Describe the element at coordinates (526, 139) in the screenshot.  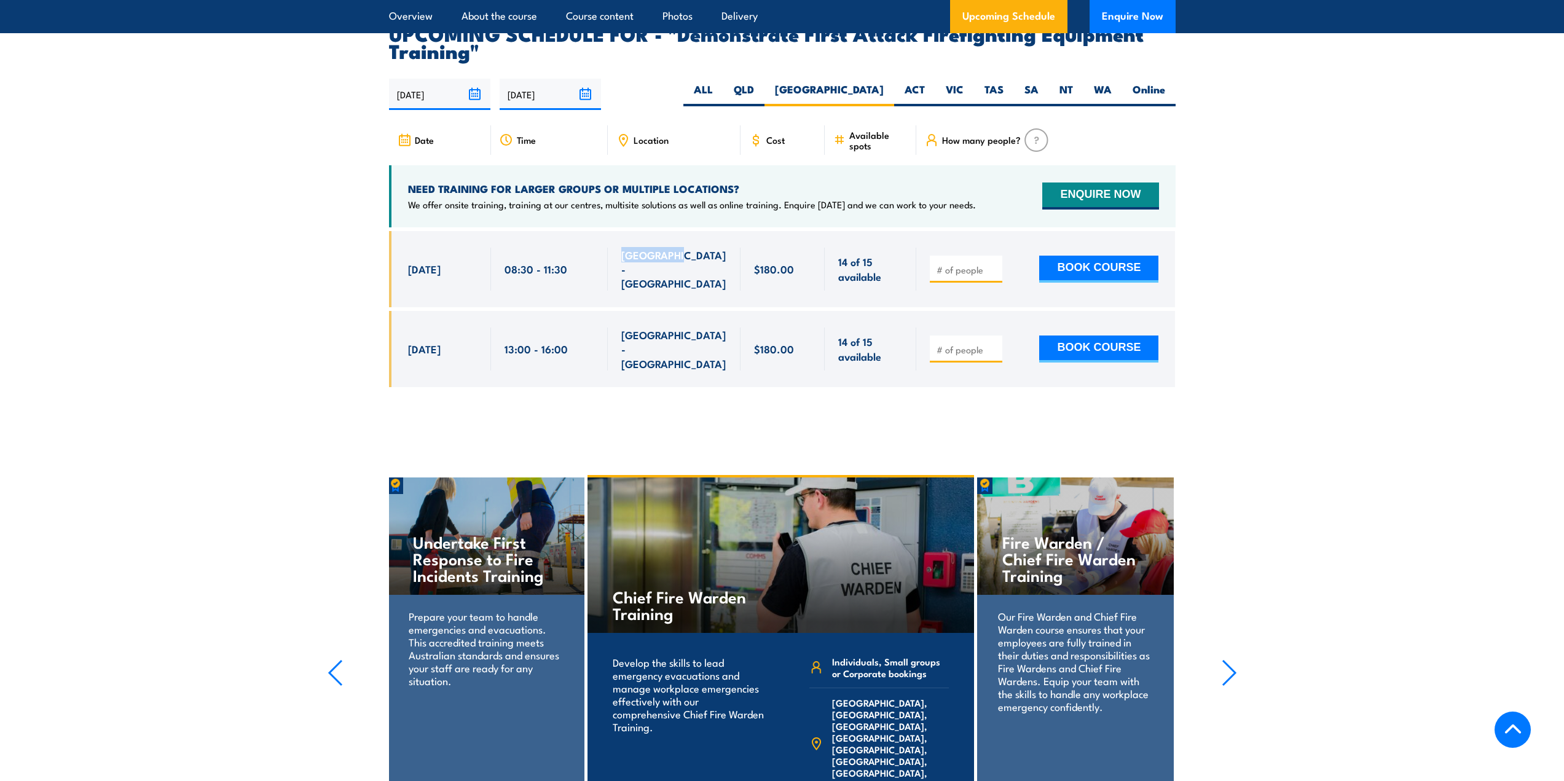
I see `span: Time` at that location.